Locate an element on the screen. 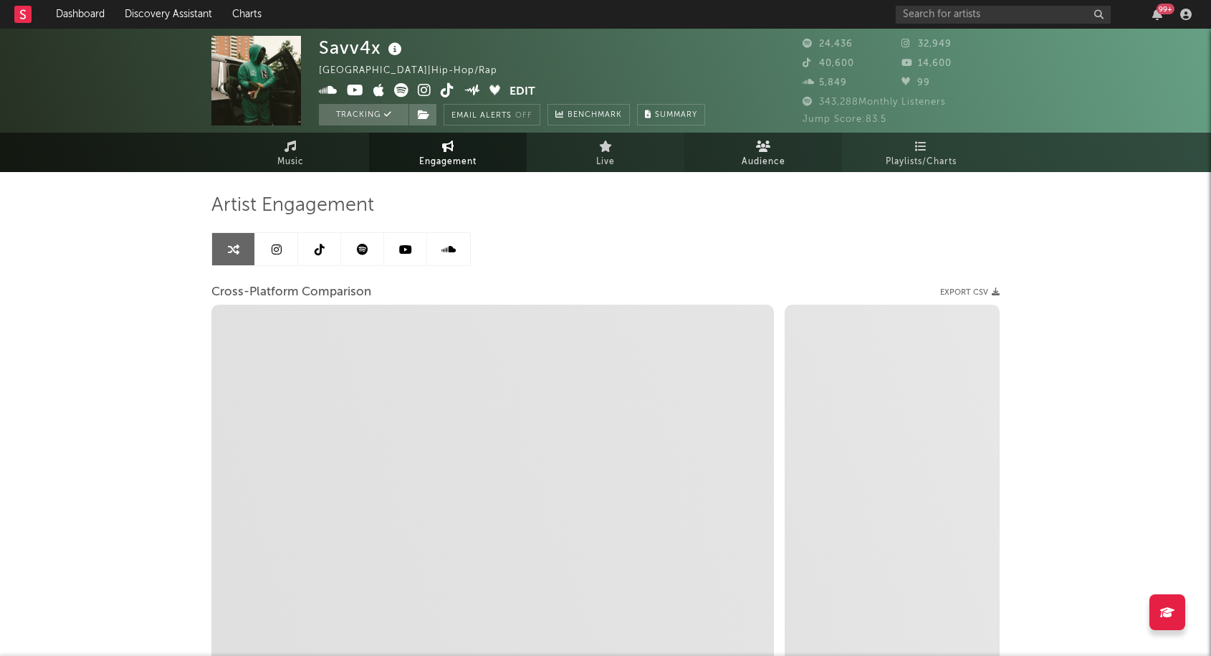 This screenshot has width=1211, height=656. span: Music is located at coordinates (290, 162).